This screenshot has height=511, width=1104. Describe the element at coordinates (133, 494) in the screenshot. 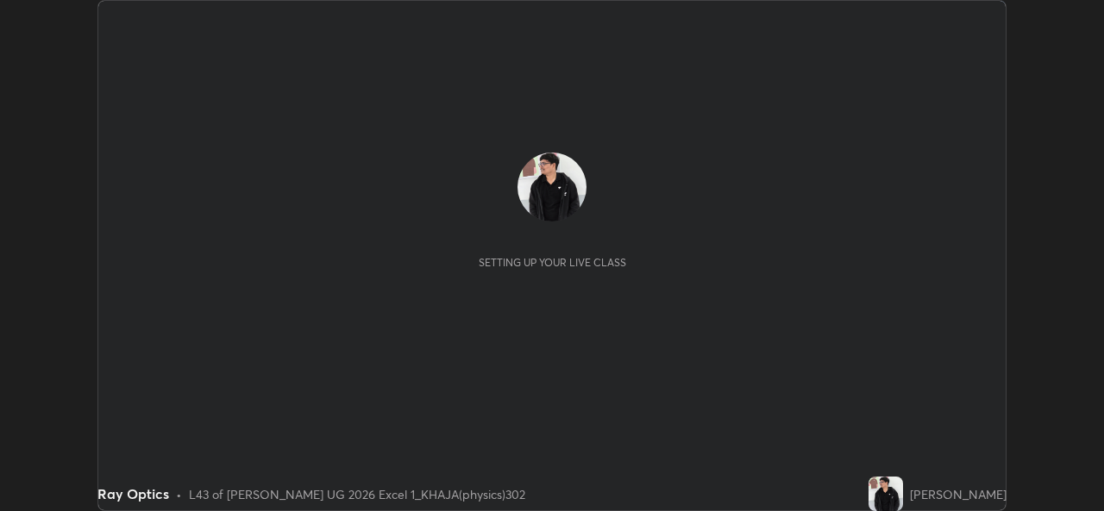

I see `div: Ray Optics` at that location.